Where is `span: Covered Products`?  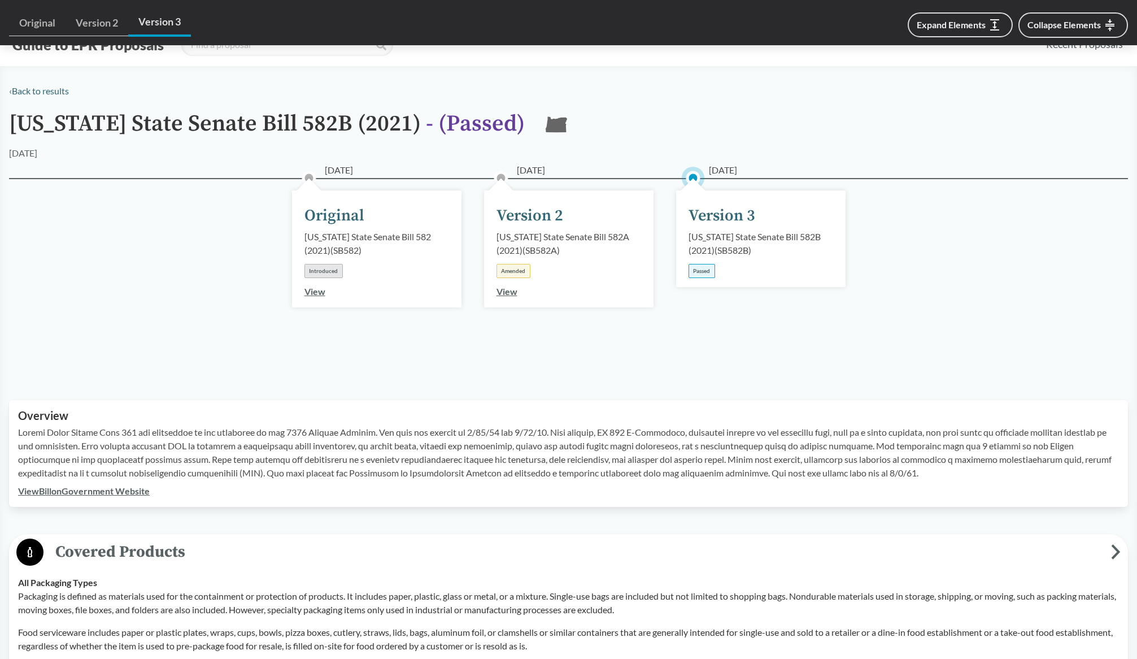 span: Covered Products is located at coordinates (577, 551).